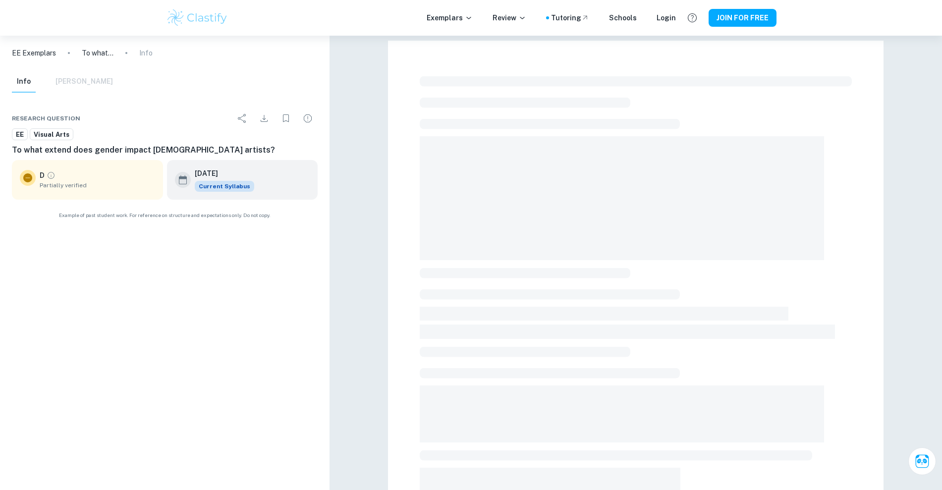 Image resolution: width=942 pixels, height=490 pixels. What do you see at coordinates (197, 18) in the screenshot?
I see `a: Clastify logo` at bounding box center [197, 18].